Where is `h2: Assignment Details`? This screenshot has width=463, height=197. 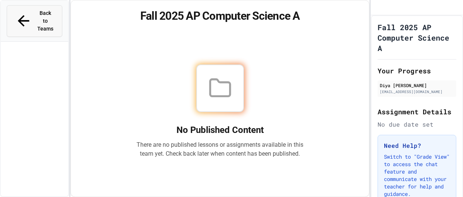 h2: Assignment Details is located at coordinates (417, 112).